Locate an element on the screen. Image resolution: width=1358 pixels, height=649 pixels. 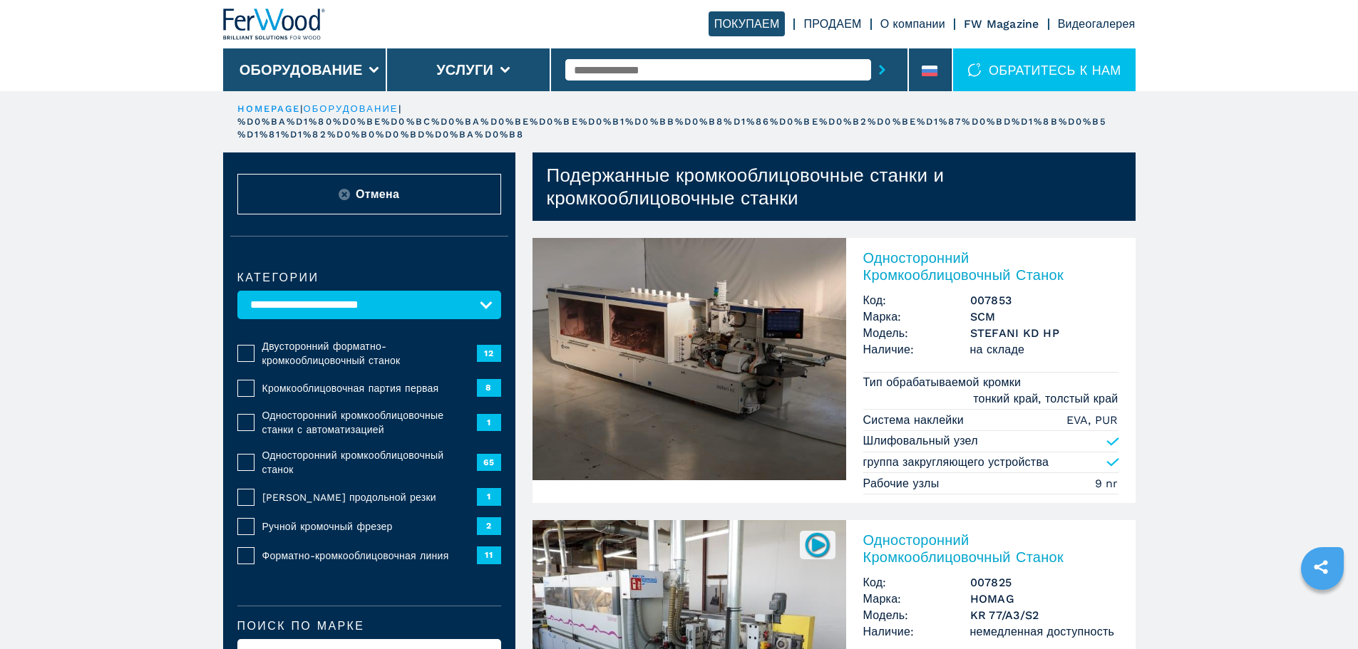
em: EVA, PUR is located at coordinates (1092, 420).